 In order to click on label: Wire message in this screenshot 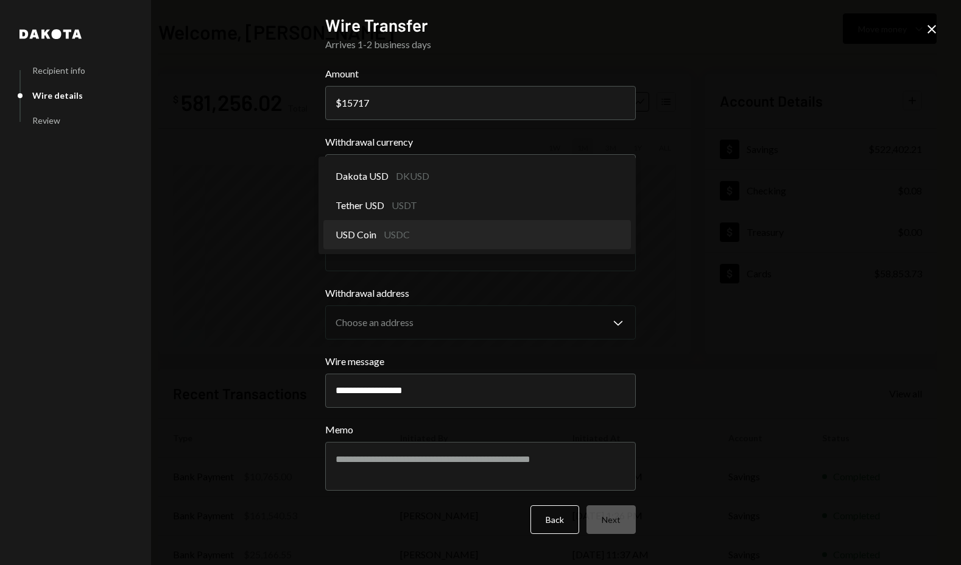, I will do `click(481, 361)`.